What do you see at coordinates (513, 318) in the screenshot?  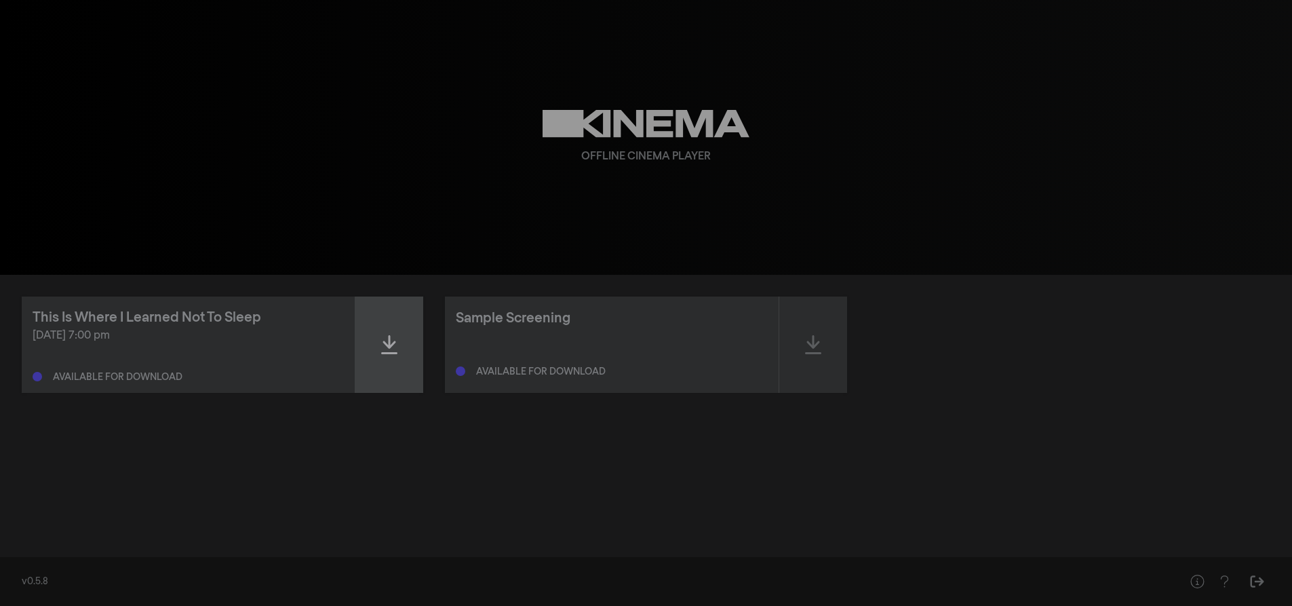 I see `div: Sample Screening` at bounding box center [513, 318].